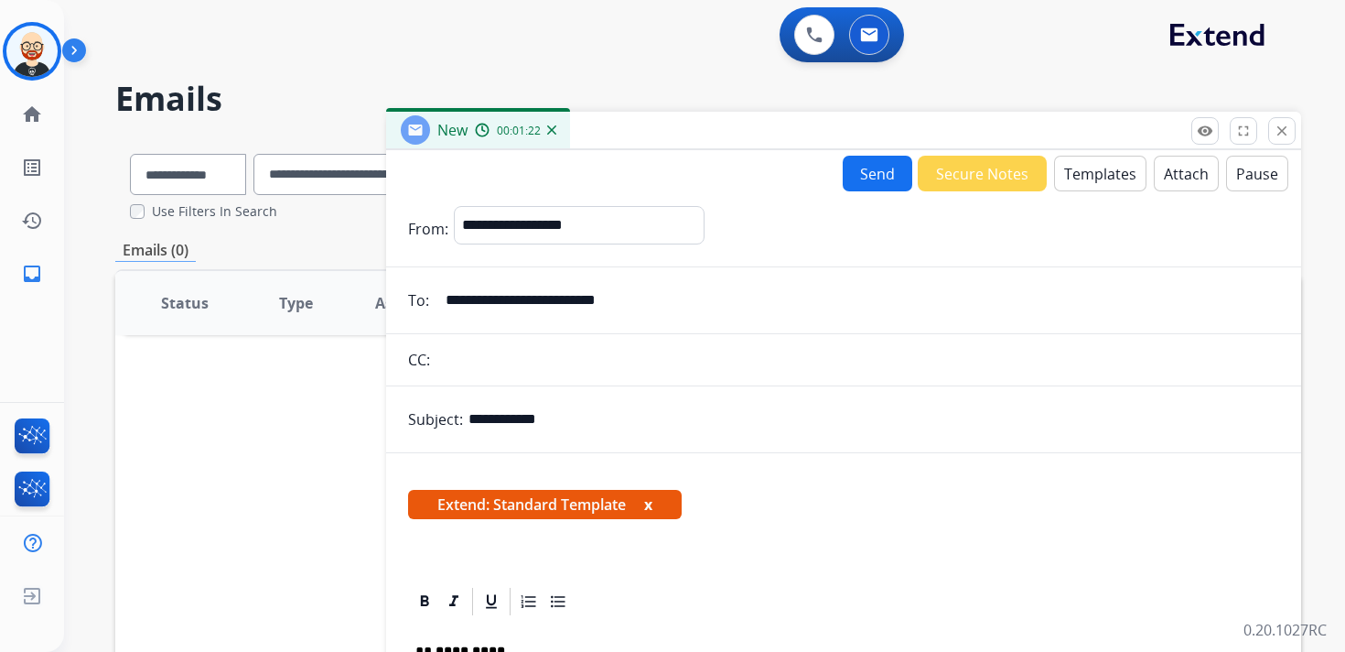  I want to click on span: New, so click(452, 130).